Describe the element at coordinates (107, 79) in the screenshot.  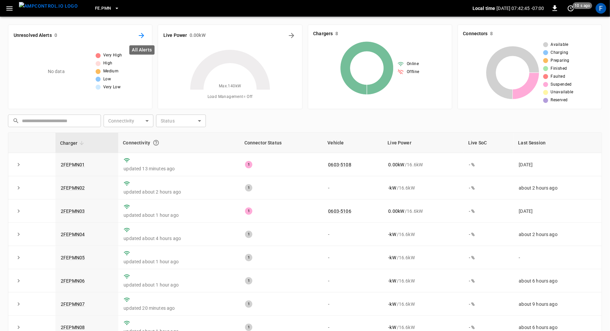
I see `span: Low` at that location.